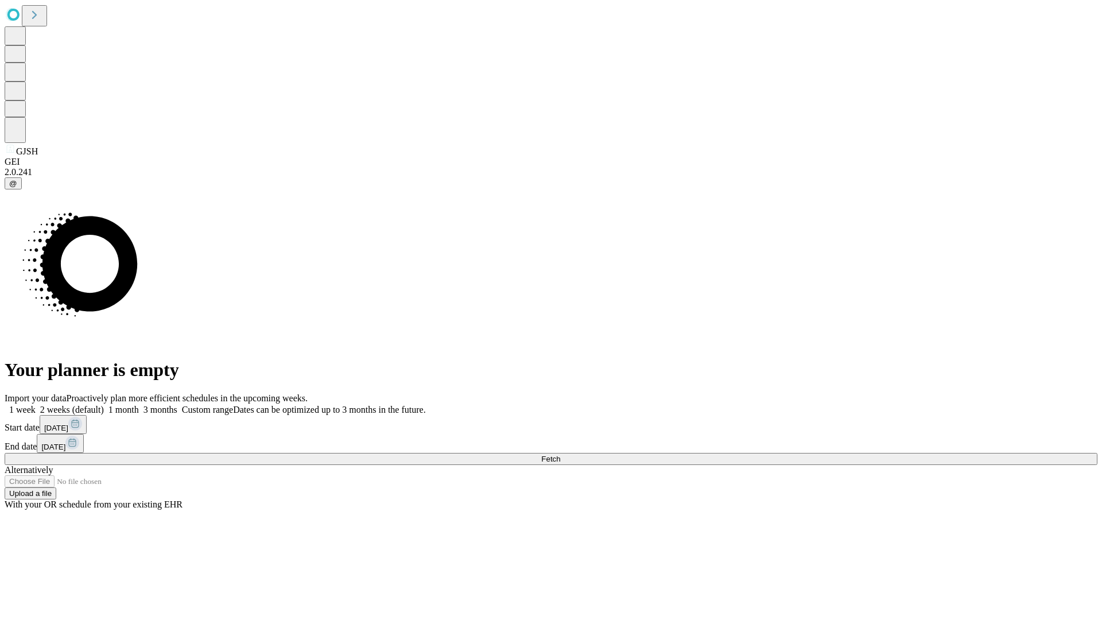  Describe the element at coordinates (551, 162) in the screenshot. I see `div: GEI` at that location.